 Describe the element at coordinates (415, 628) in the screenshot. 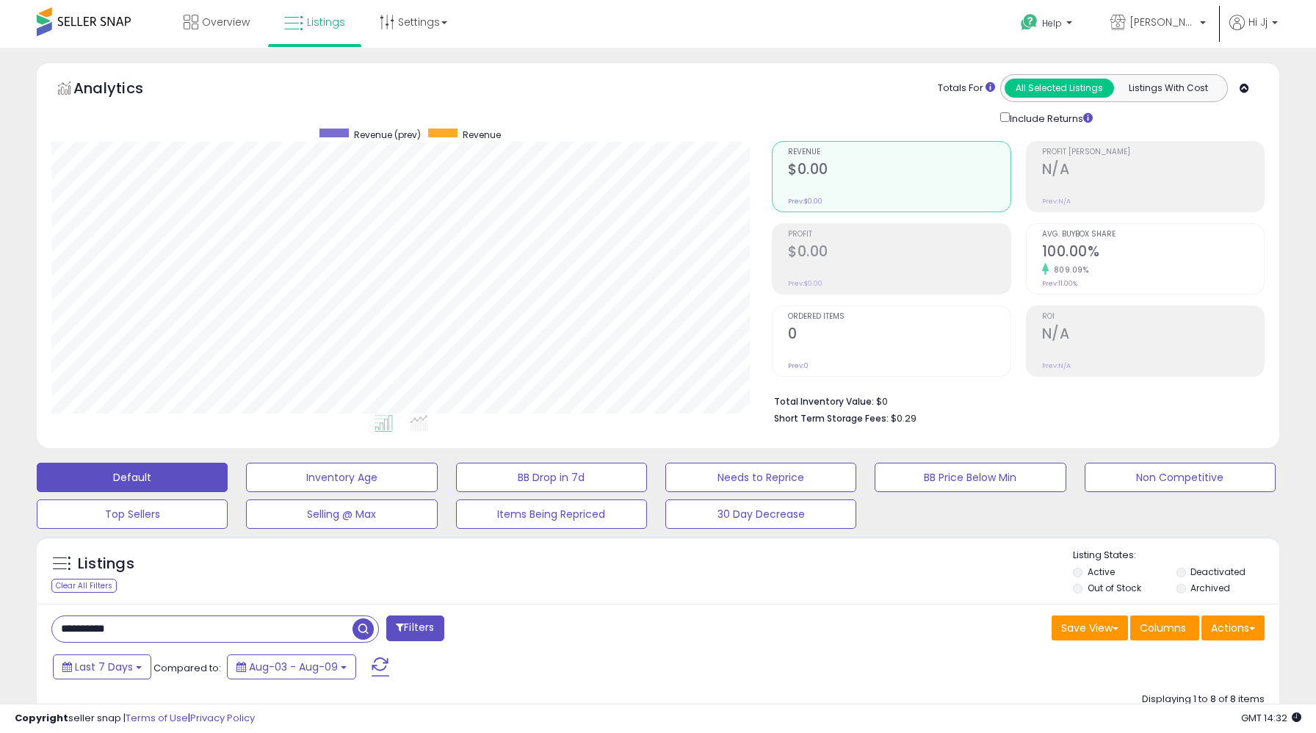

I see `button: Filters` at that location.